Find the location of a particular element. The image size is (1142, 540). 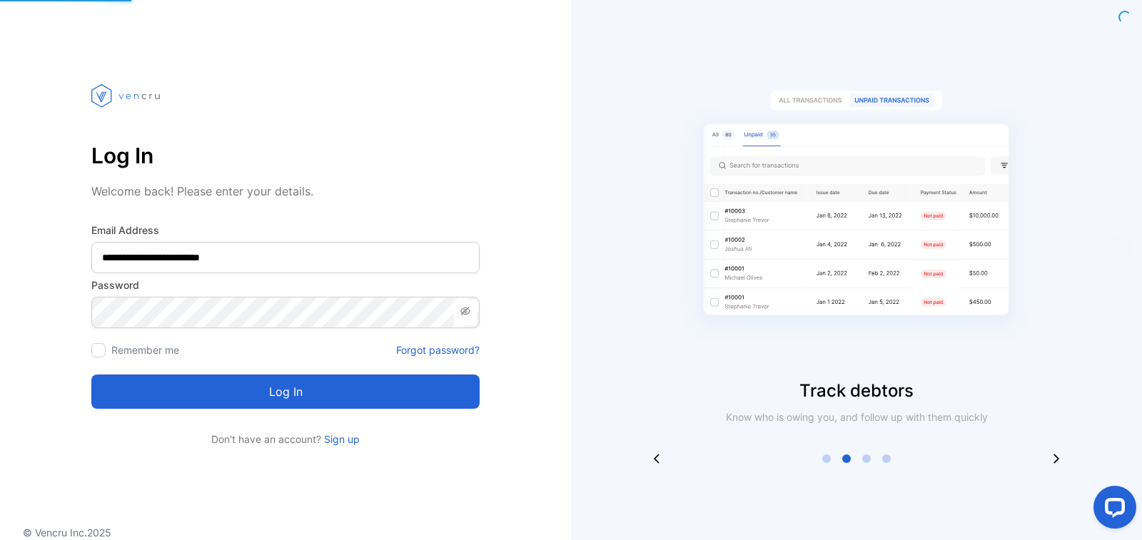

button: Log in is located at coordinates (286, 392).